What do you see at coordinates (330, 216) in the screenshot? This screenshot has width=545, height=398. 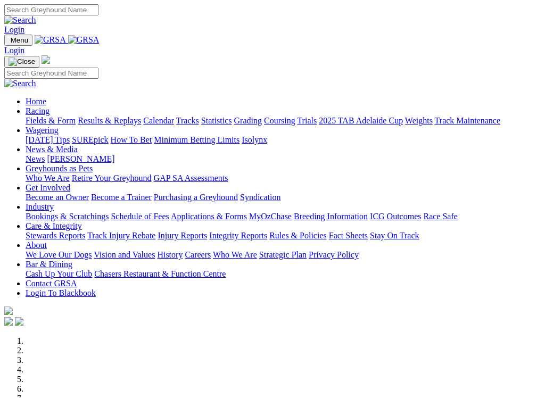 I see `a: Breeding Information` at bounding box center [330, 216].